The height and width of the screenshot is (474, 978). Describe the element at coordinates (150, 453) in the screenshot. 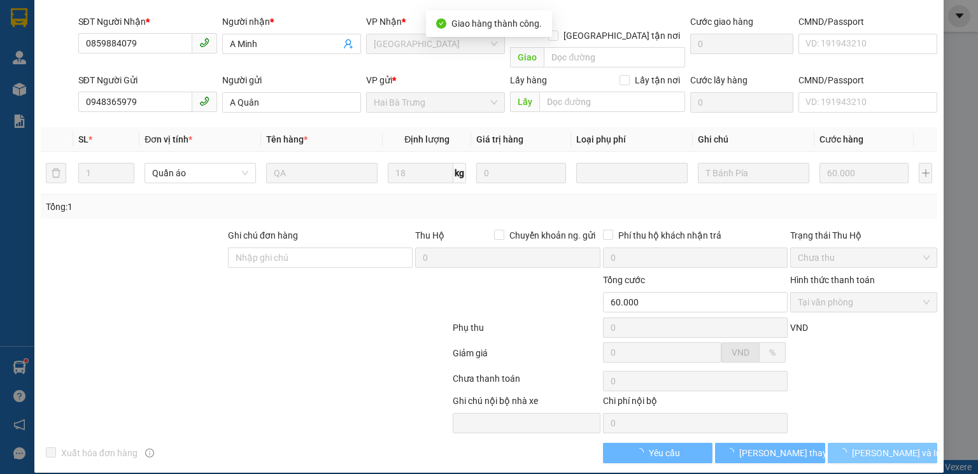

I see `span: info-circle` at that location.